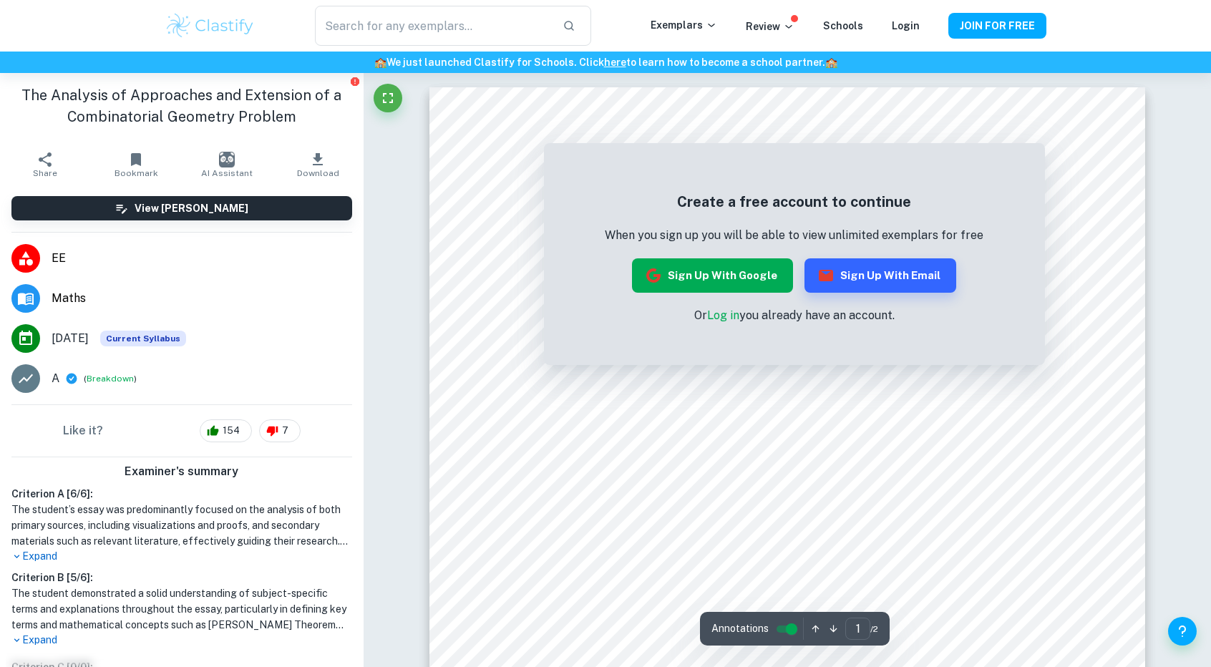 The width and height of the screenshot is (1211, 667). What do you see at coordinates (874, 629) in the screenshot?
I see `span: / 2` at bounding box center [874, 629].